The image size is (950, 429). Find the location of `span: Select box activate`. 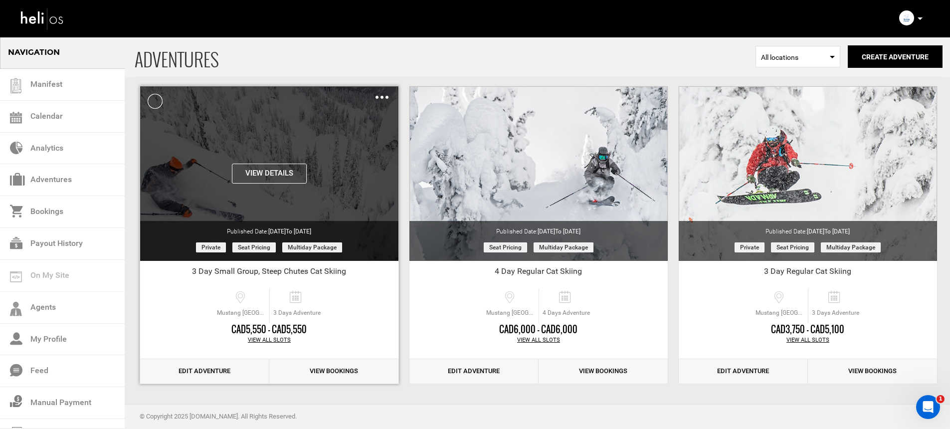

span: Select box activate is located at coordinates (798, 56).